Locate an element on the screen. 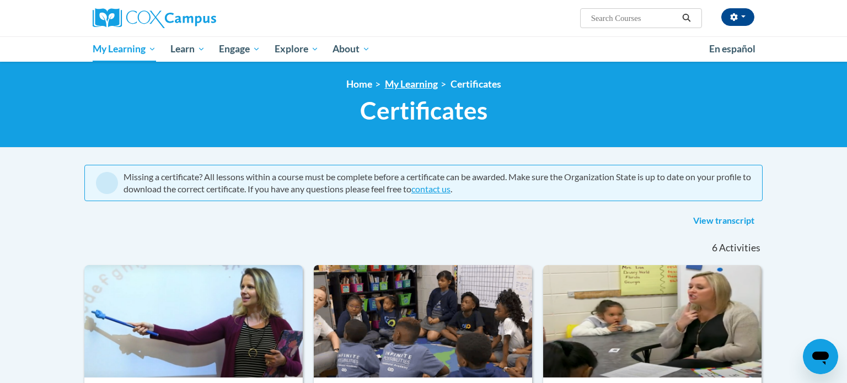 The height and width of the screenshot is (383, 847). div: Missing a certificate? All lessons within a course must be complete before a certificate can be a... is located at coordinates (437, 183).